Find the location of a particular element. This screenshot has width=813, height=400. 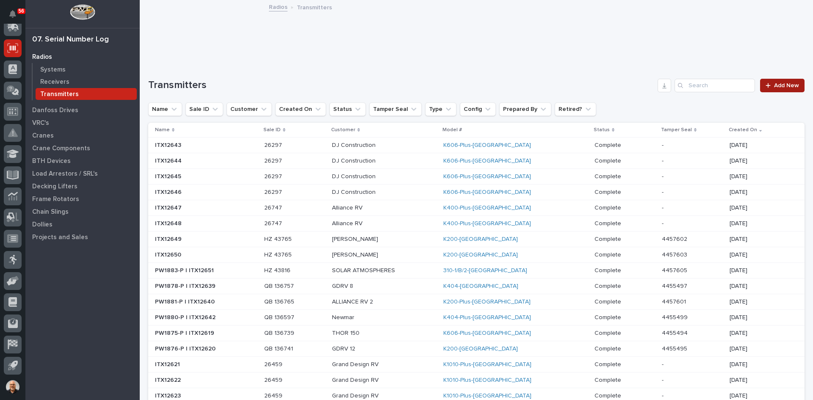

span: Add New is located at coordinates (787, 86).